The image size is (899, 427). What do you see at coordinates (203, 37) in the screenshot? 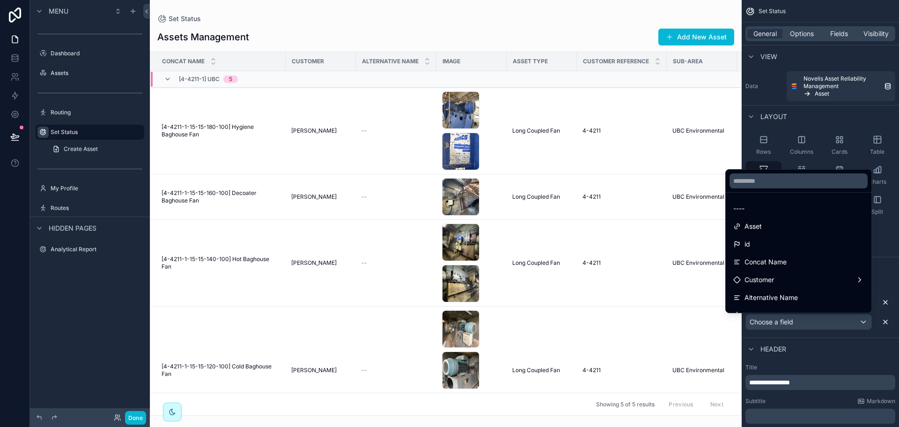
I see `h1: Assets Management` at bounding box center [203, 37].